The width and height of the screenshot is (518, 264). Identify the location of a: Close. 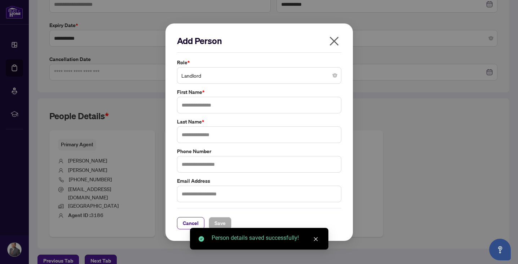
(316, 239).